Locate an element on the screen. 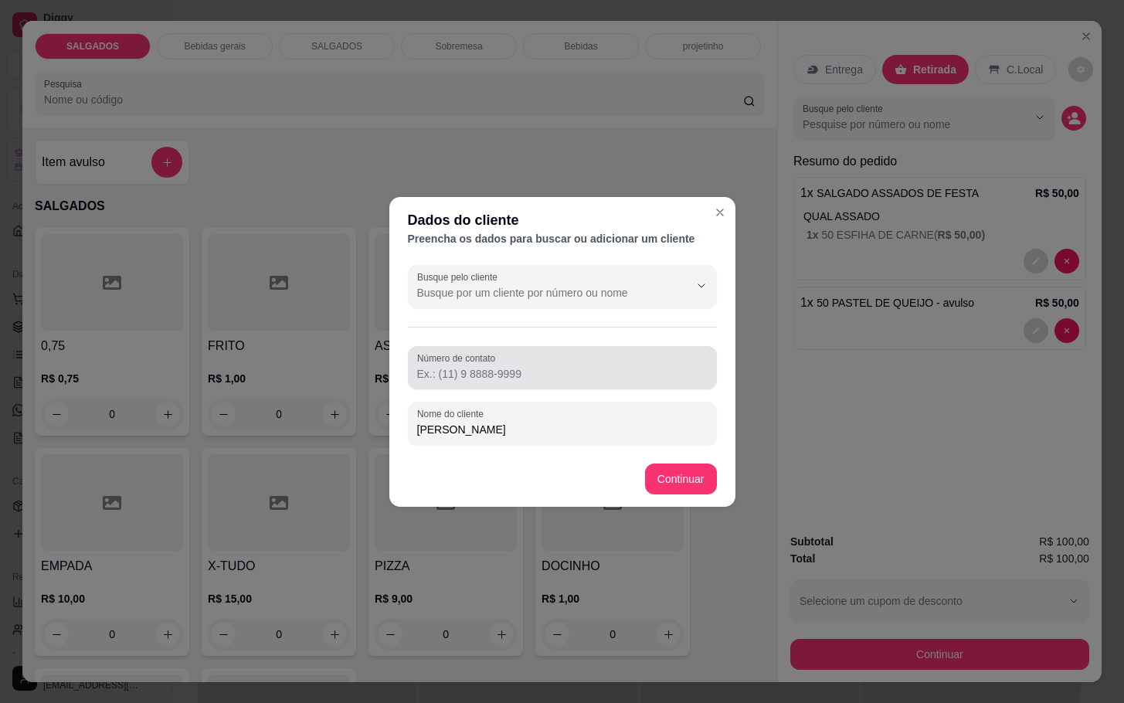 The image size is (1124, 703). button: Show suggestions is located at coordinates (702, 286).